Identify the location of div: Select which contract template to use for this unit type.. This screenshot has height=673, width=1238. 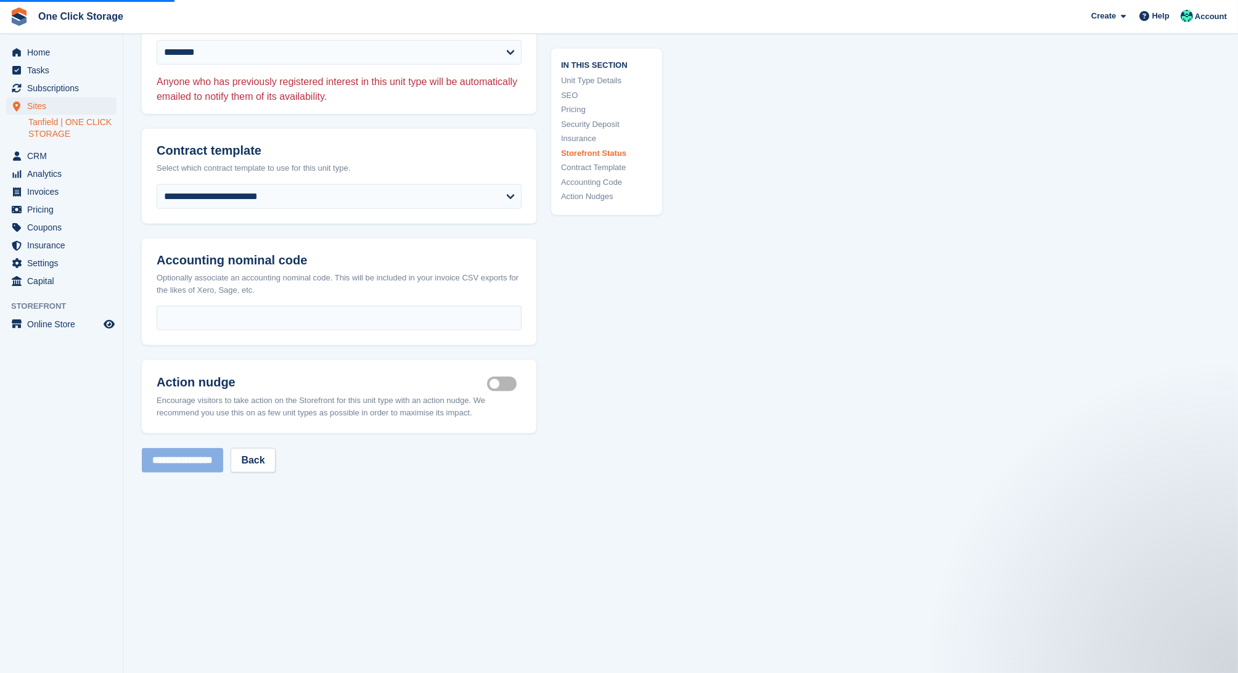
(339, 168).